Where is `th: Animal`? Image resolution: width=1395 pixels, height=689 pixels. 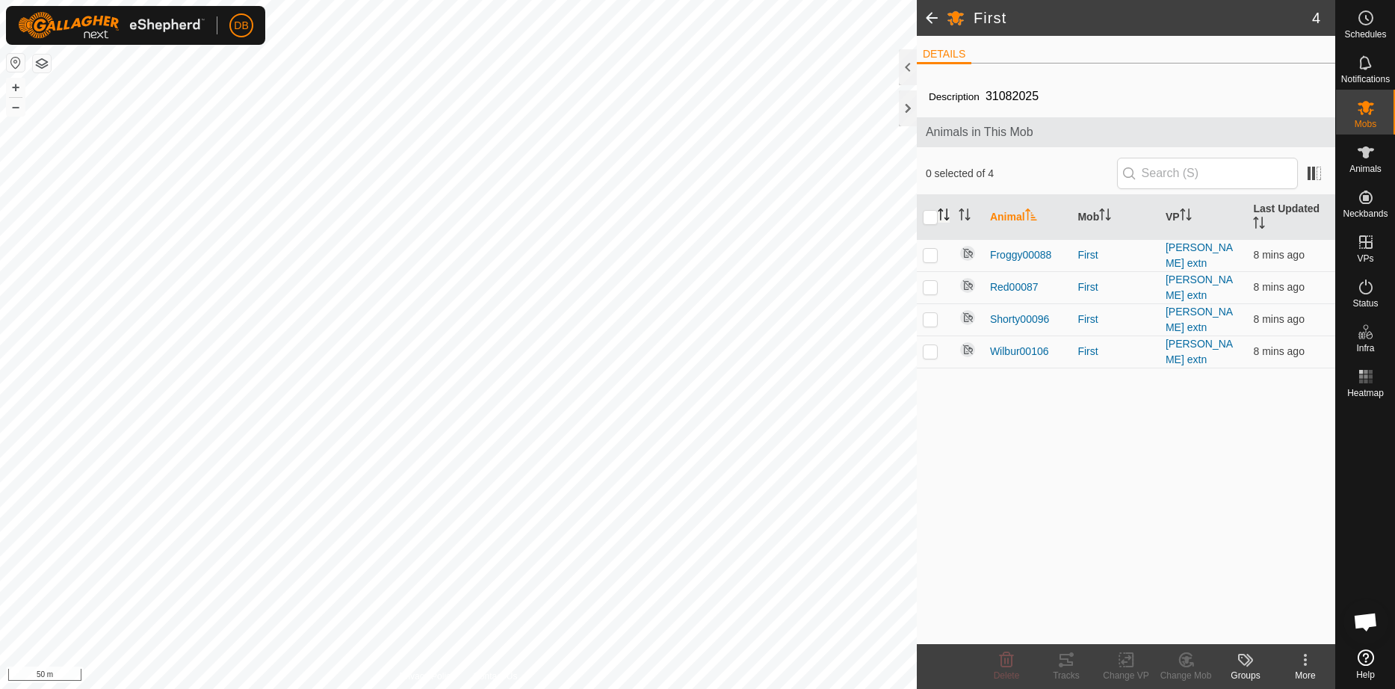
th: Animal is located at coordinates (1028, 217).